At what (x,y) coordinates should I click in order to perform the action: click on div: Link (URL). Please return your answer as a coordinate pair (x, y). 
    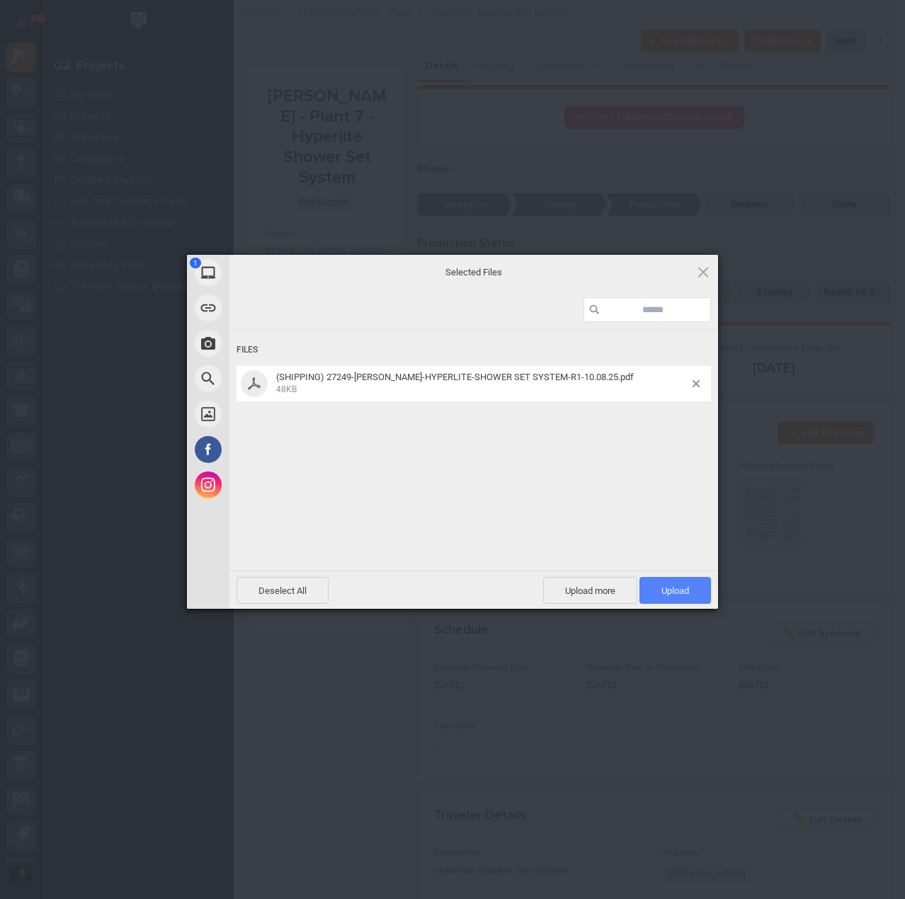
    Looking at the image, I should click on (272, 308).